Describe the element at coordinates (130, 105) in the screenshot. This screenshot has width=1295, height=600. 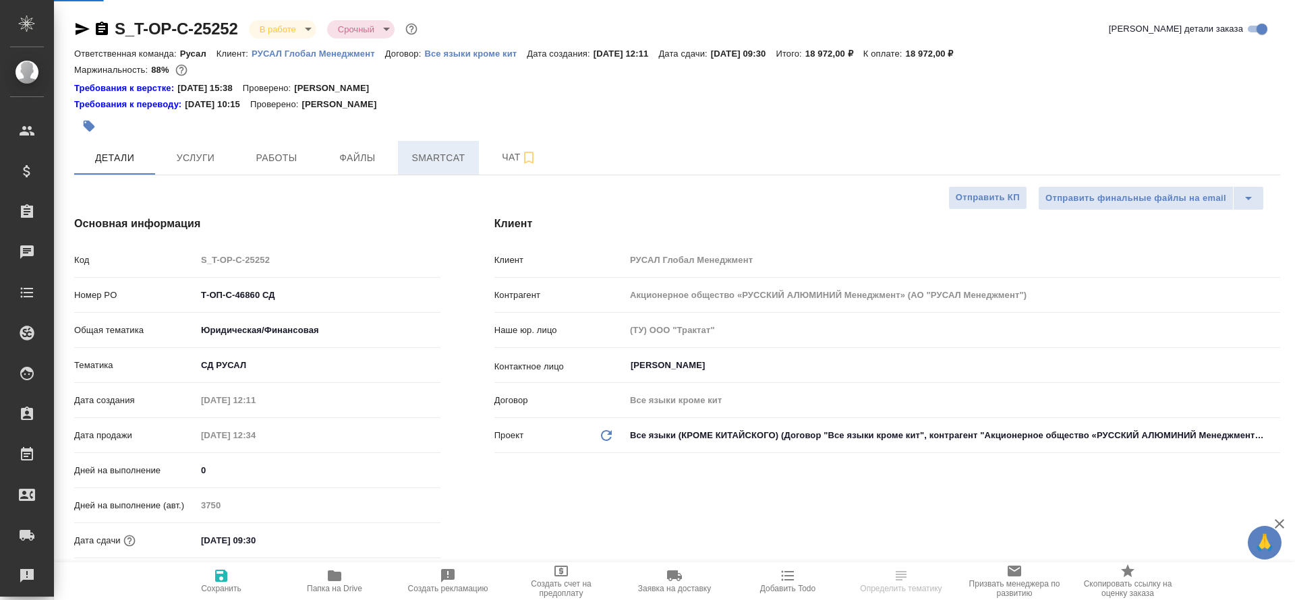
I see `a: Требования к переводу:` at that location.